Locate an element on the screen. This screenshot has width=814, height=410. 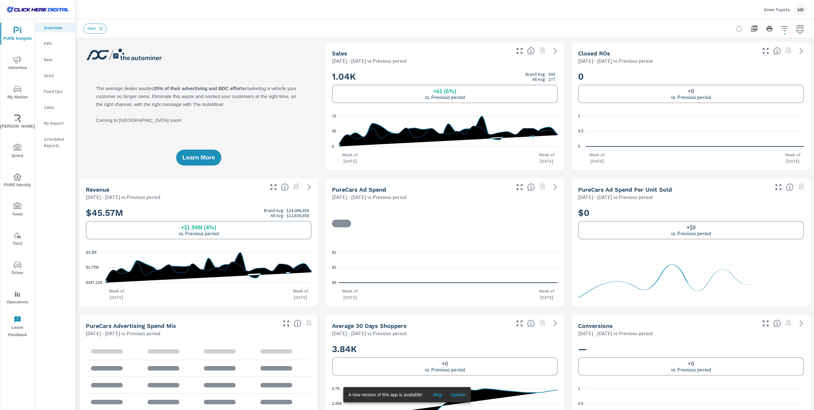
span: Query is located at coordinates (17, 151).